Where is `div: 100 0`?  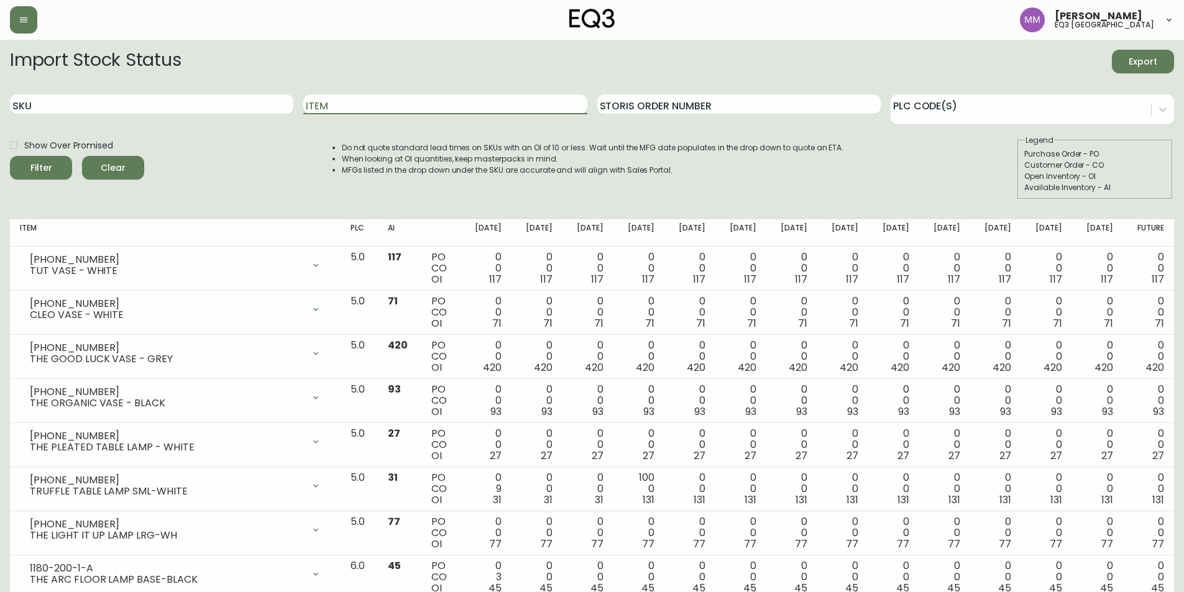 div: 100 0 is located at coordinates (639, 489).